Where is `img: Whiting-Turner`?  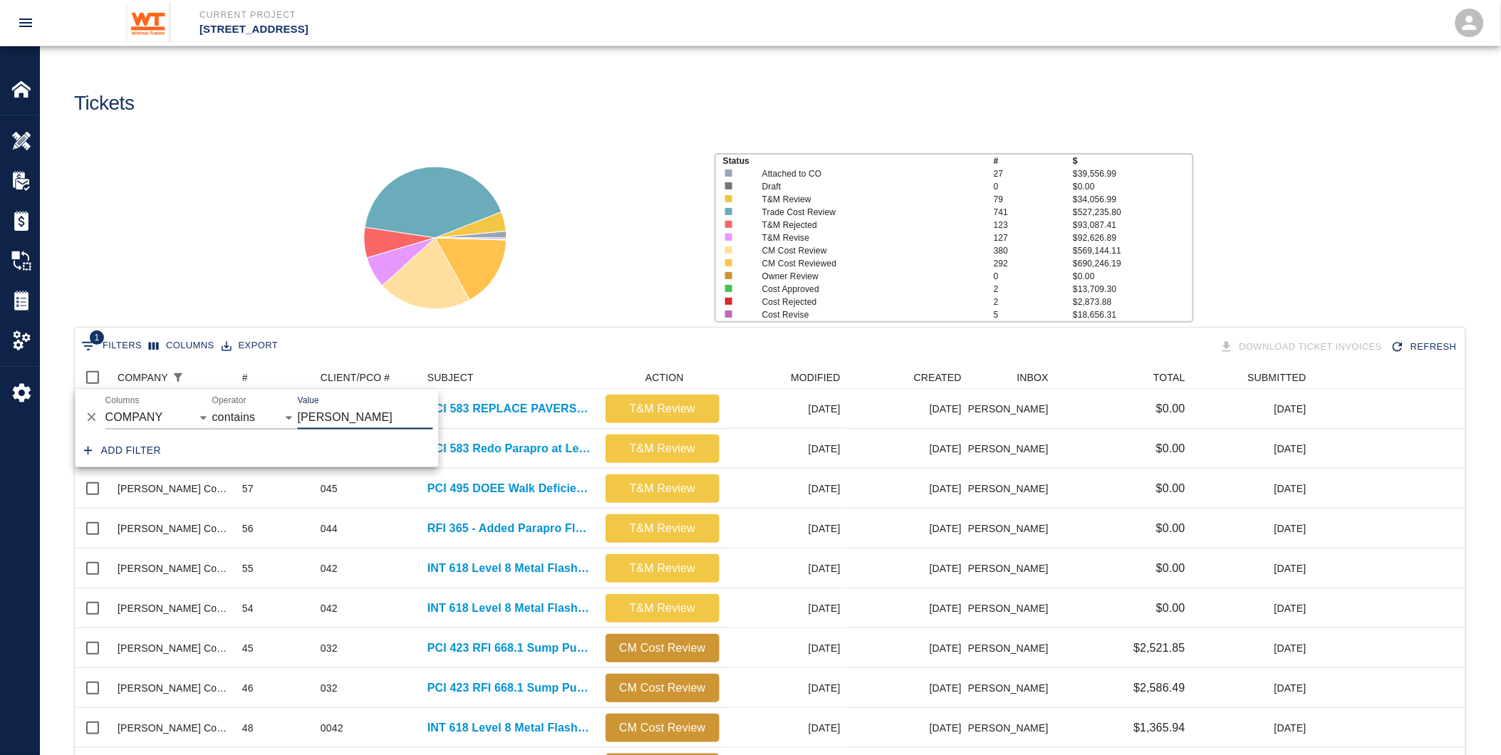 img: Whiting-Turner is located at coordinates (148, 23).